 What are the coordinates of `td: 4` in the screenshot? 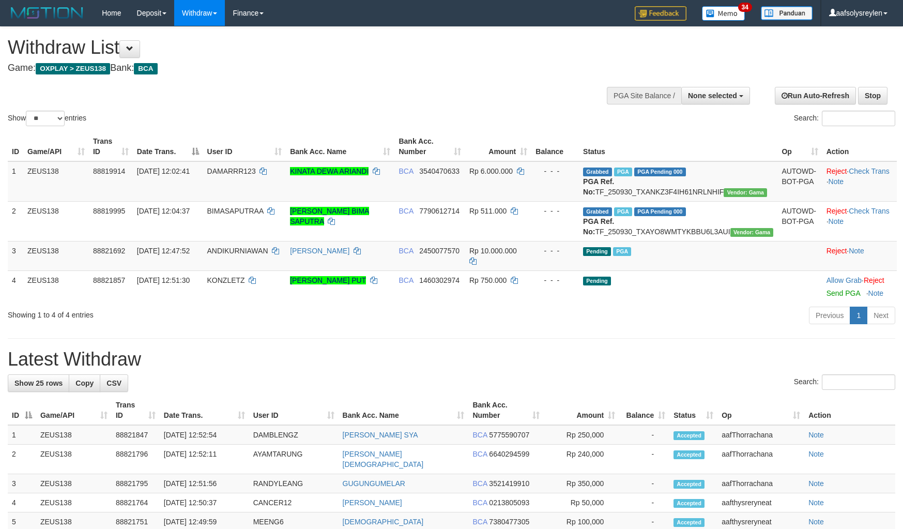 It's located at (22, 502).